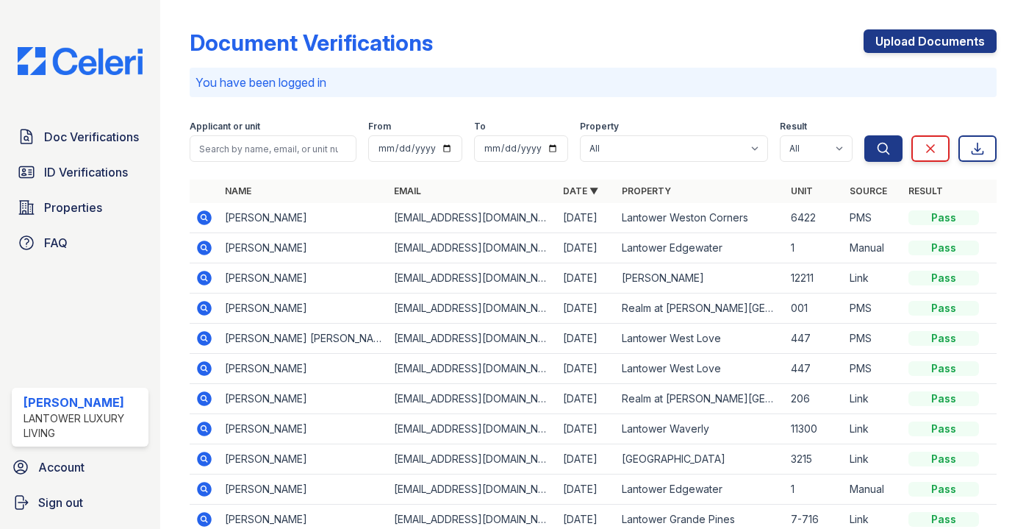  Describe the element at coordinates (793, 126) in the screenshot. I see `label: Result` at that location.